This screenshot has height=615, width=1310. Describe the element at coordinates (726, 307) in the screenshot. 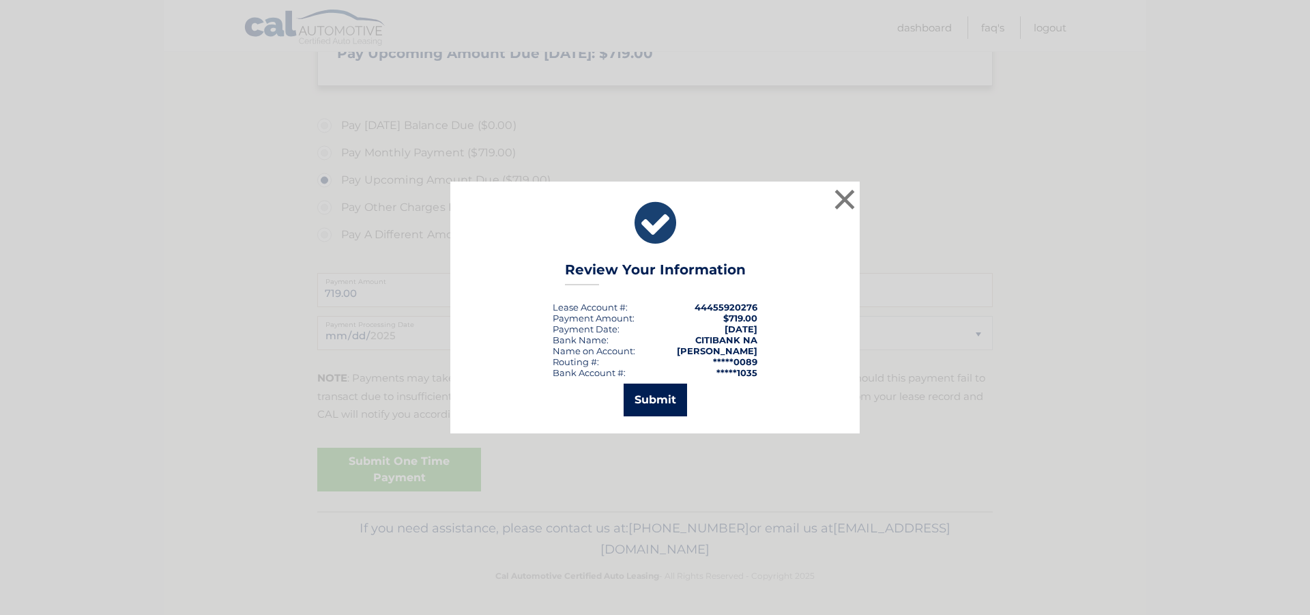

I see `strong: 44455920276` at that location.